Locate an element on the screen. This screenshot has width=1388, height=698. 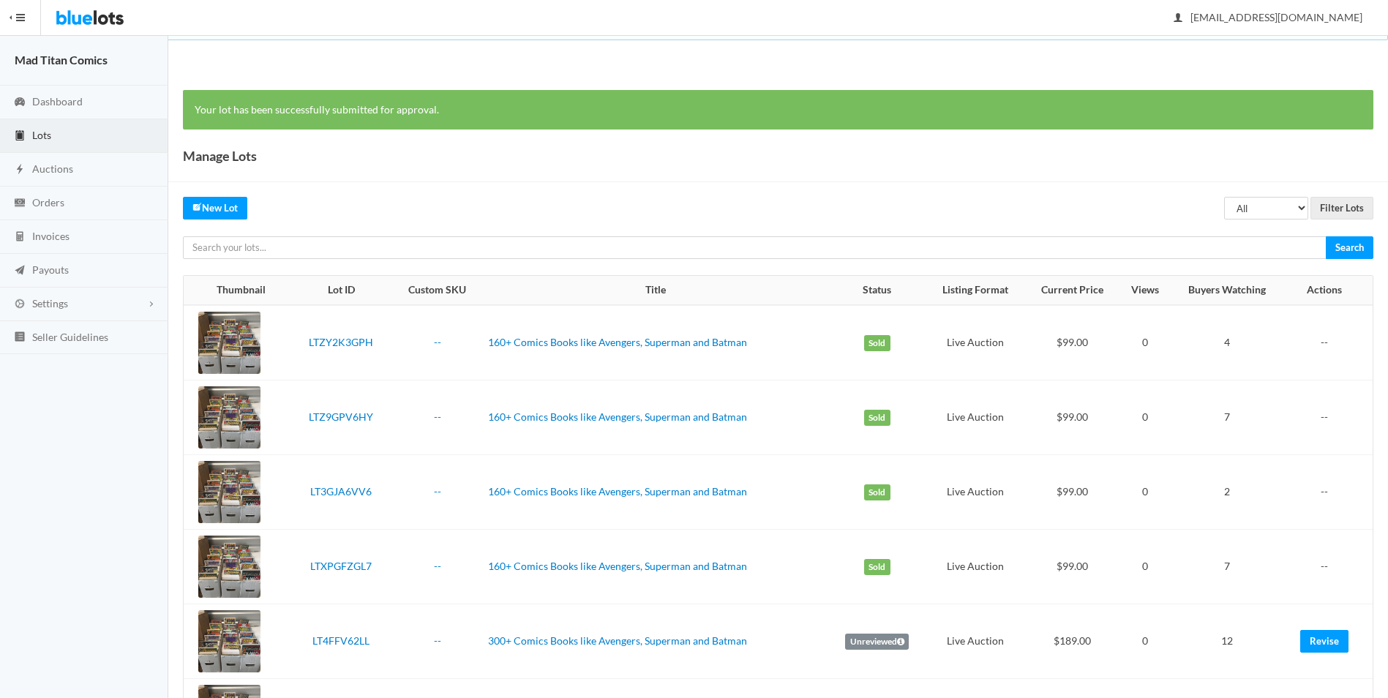
ion-icon: calculator is located at coordinates (20, 237).